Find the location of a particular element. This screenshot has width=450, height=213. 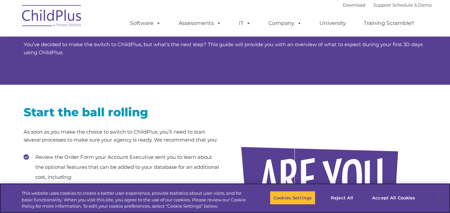

h2: Start the ball rolling is located at coordinates (122, 112).